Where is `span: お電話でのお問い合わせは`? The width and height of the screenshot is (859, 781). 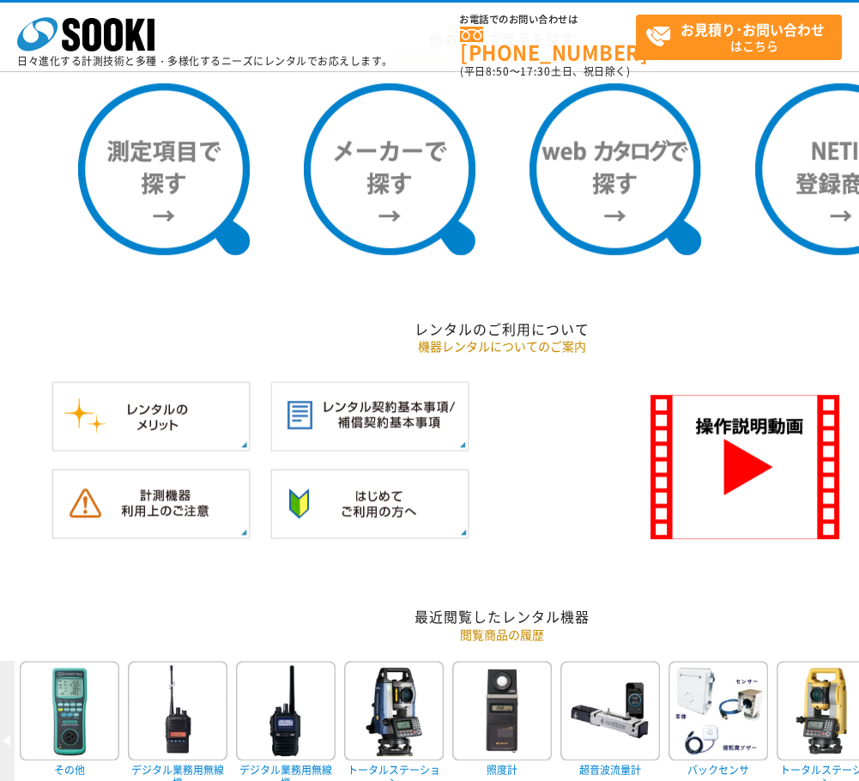 span: お電話でのお問い合わせは is located at coordinates (548, 20).